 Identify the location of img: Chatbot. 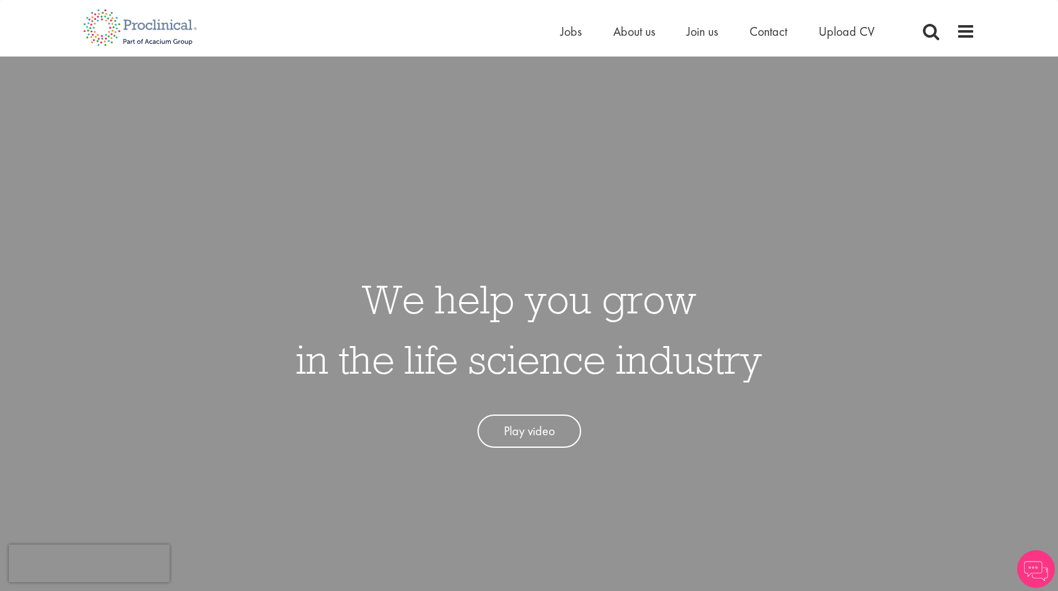
(1036, 569).